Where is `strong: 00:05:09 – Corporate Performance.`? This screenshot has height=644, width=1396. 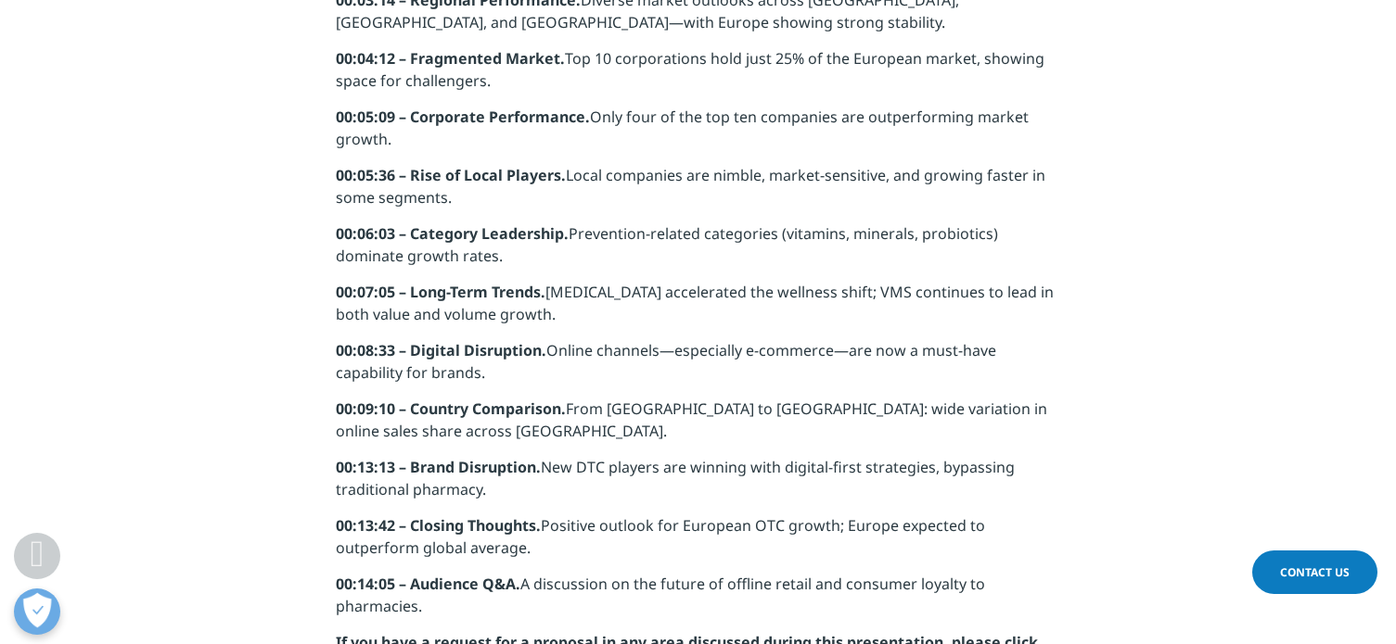
strong: 00:05:09 – Corporate Performance. is located at coordinates (463, 117).